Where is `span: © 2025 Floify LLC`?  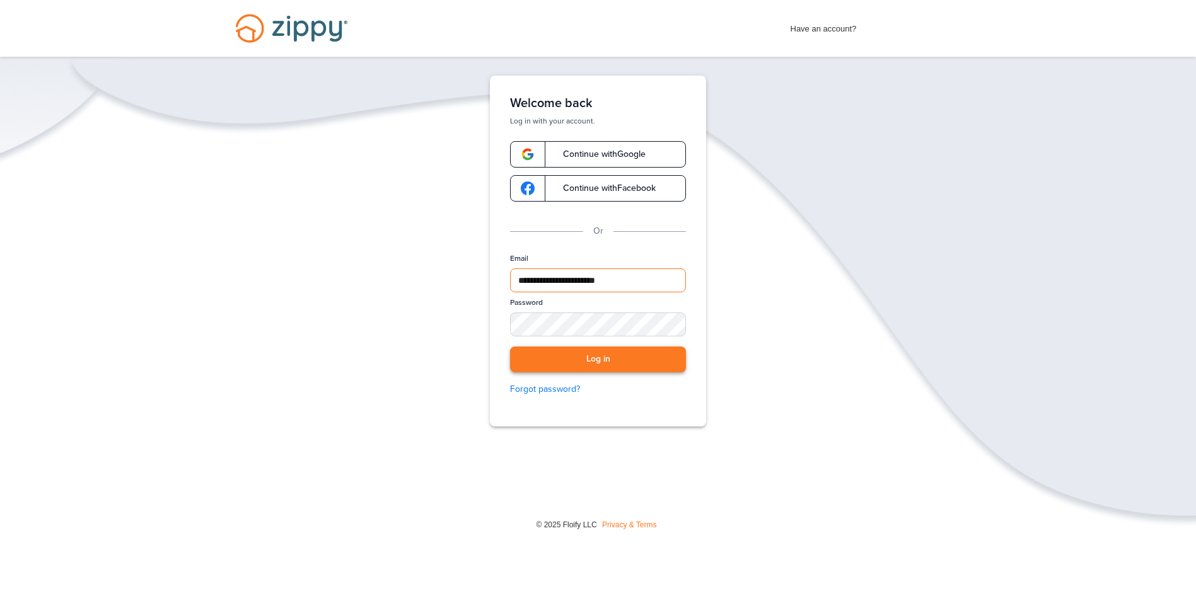 span: © 2025 Floify LLC is located at coordinates (566, 525).